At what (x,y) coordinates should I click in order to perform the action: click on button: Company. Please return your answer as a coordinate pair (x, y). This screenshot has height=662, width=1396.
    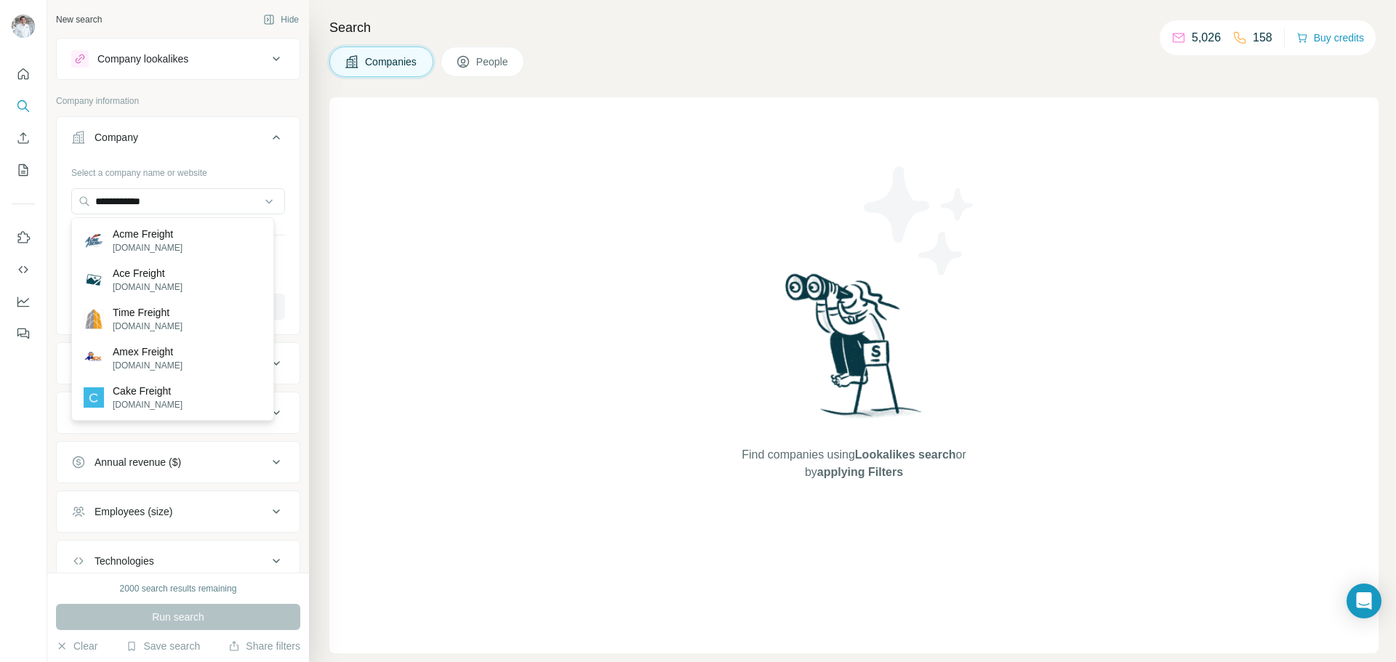
    Looking at the image, I should click on (178, 140).